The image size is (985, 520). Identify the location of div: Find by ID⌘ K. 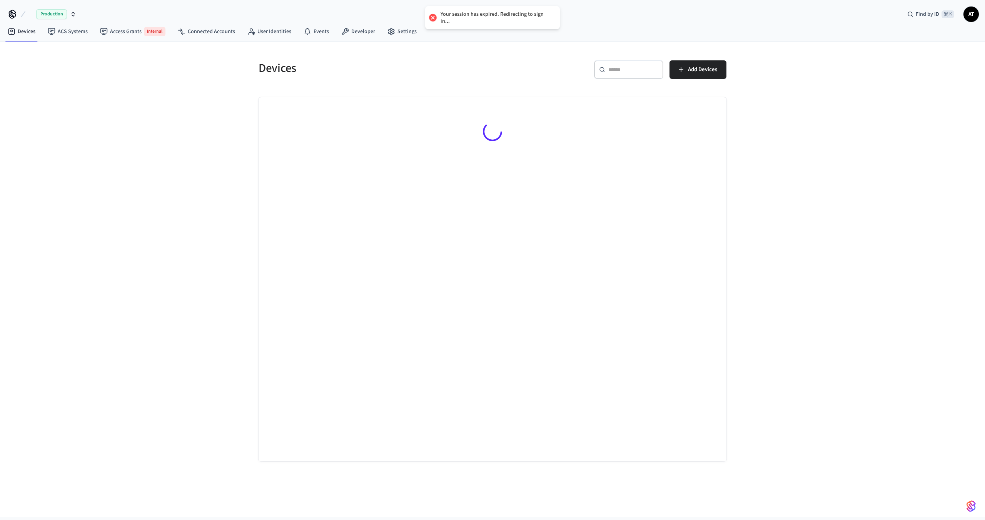
(931, 14).